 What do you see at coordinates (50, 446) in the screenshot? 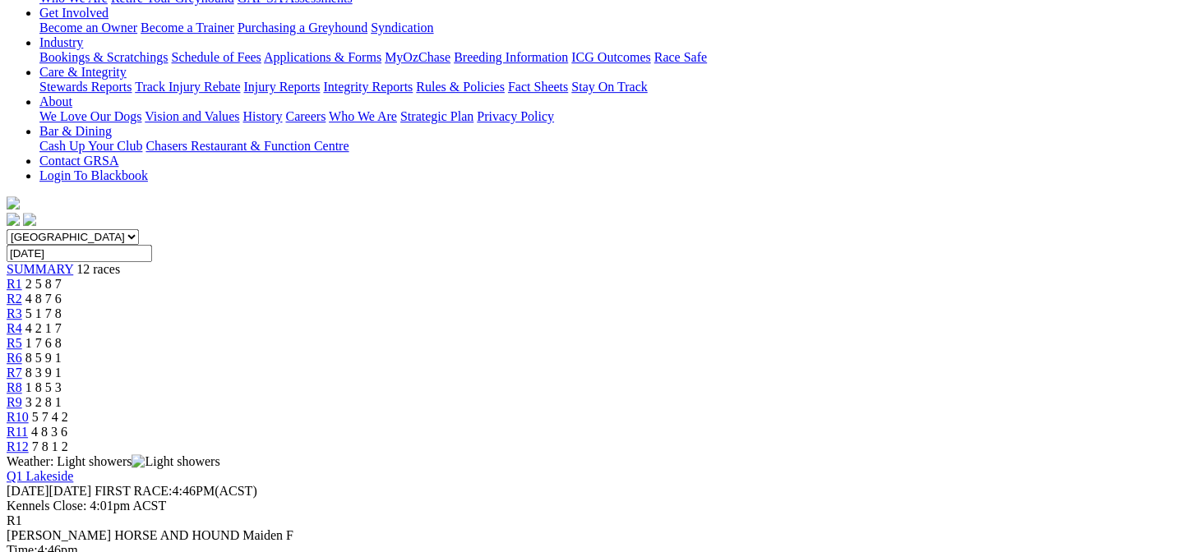
I see `span: 7 8 1 2` at bounding box center [50, 446].